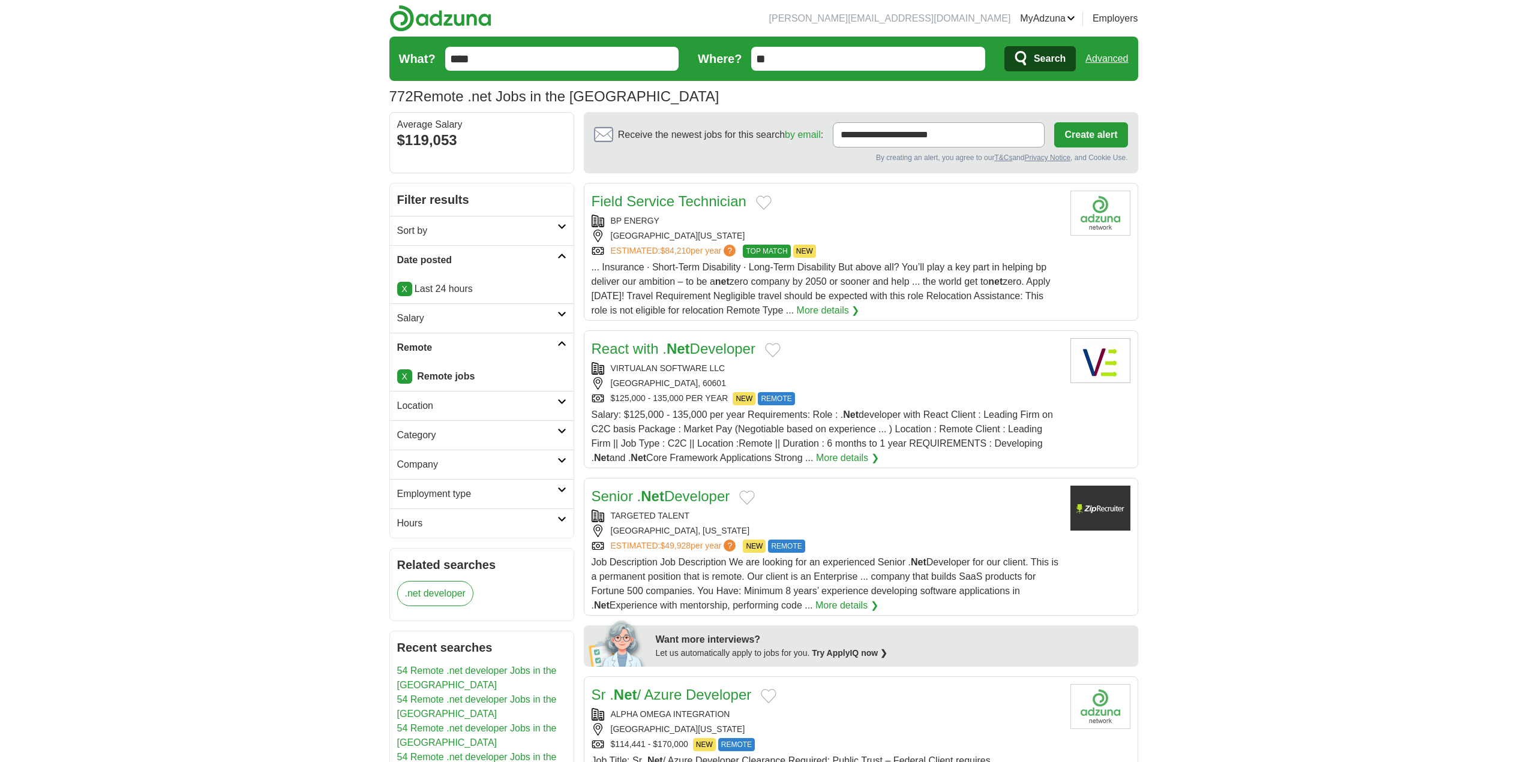 This screenshot has width=1527, height=762. What do you see at coordinates (477, 406) in the screenshot?
I see `h2: Location` at bounding box center [477, 406].